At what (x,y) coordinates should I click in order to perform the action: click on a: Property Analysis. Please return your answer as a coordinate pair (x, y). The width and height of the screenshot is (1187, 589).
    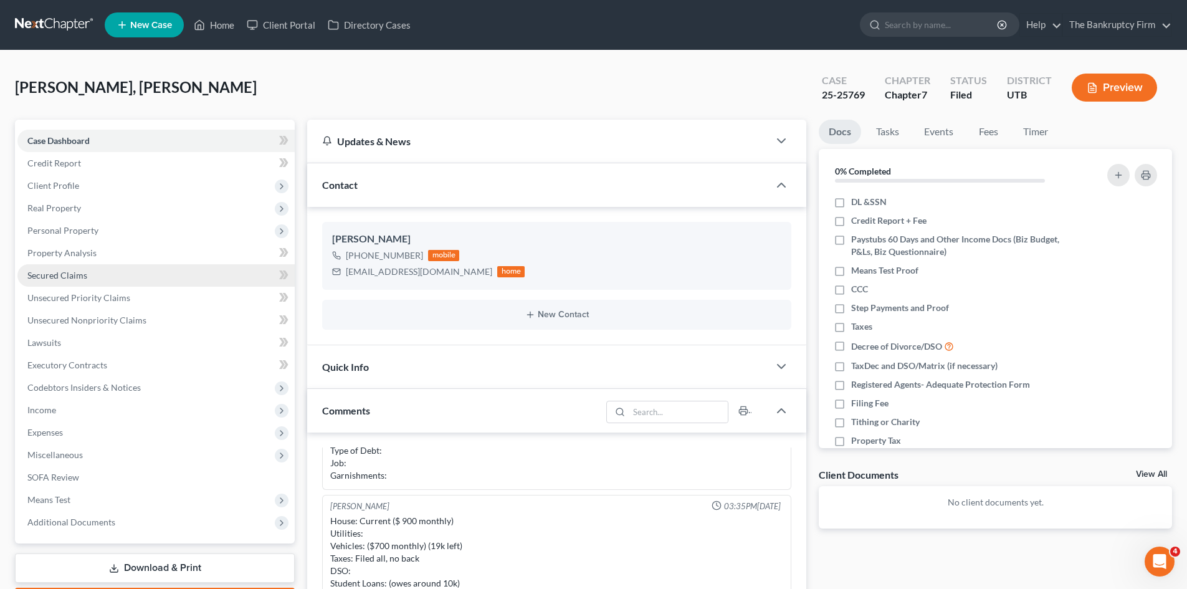
    Looking at the image, I should click on (156, 253).